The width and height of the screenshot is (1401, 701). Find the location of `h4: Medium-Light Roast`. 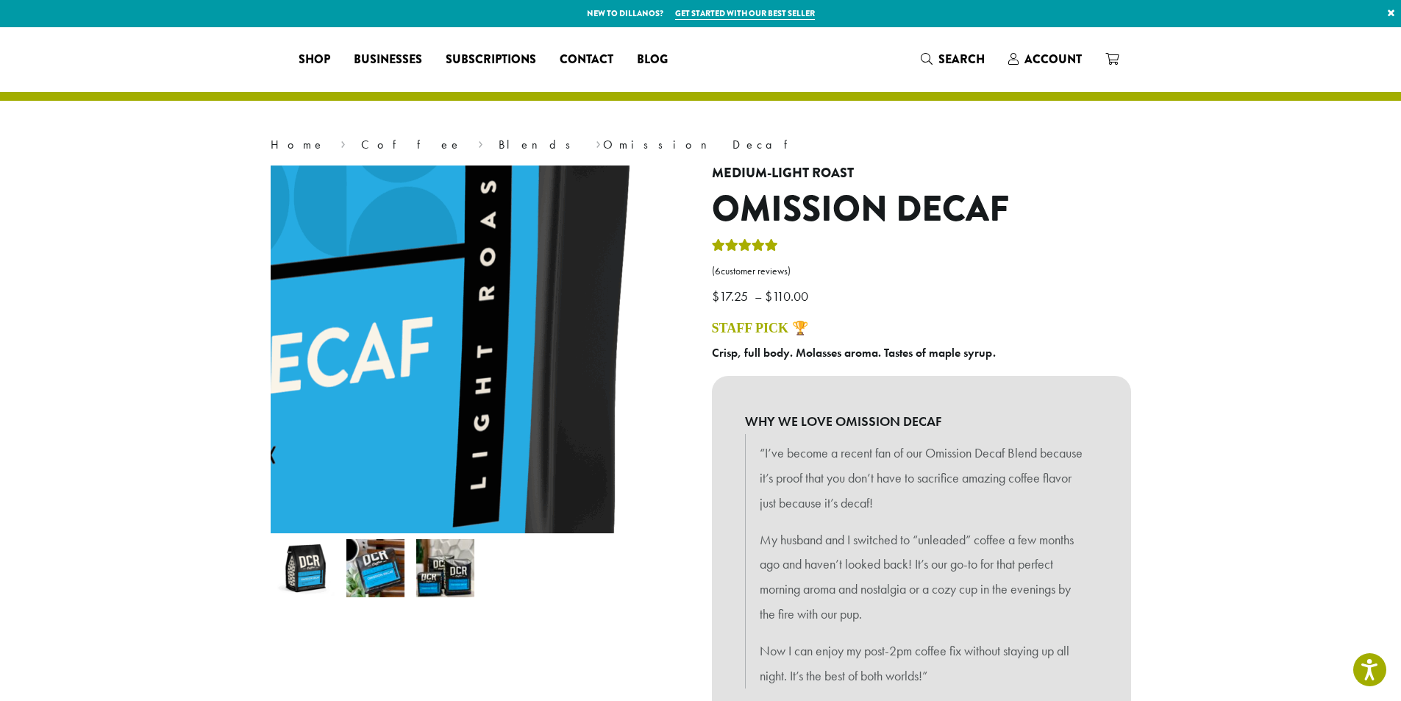

h4: Medium-Light Roast is located at coordinates (922, 174).